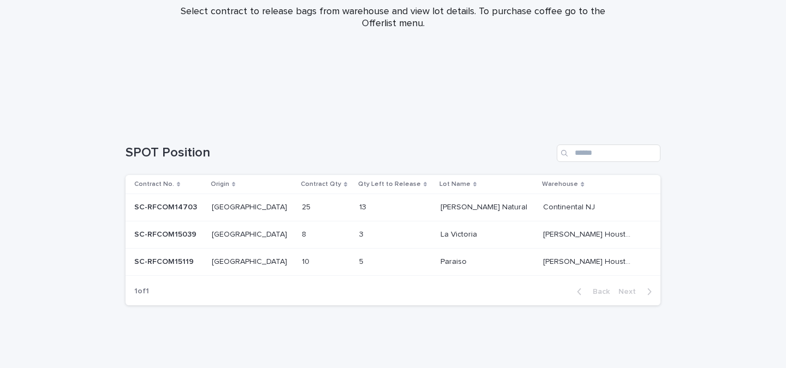 The height and width of the screenshot is (368, 786). Describe the element at coordinates (560, 184) in the screenshot. I see `p: Warehouse` at that location.